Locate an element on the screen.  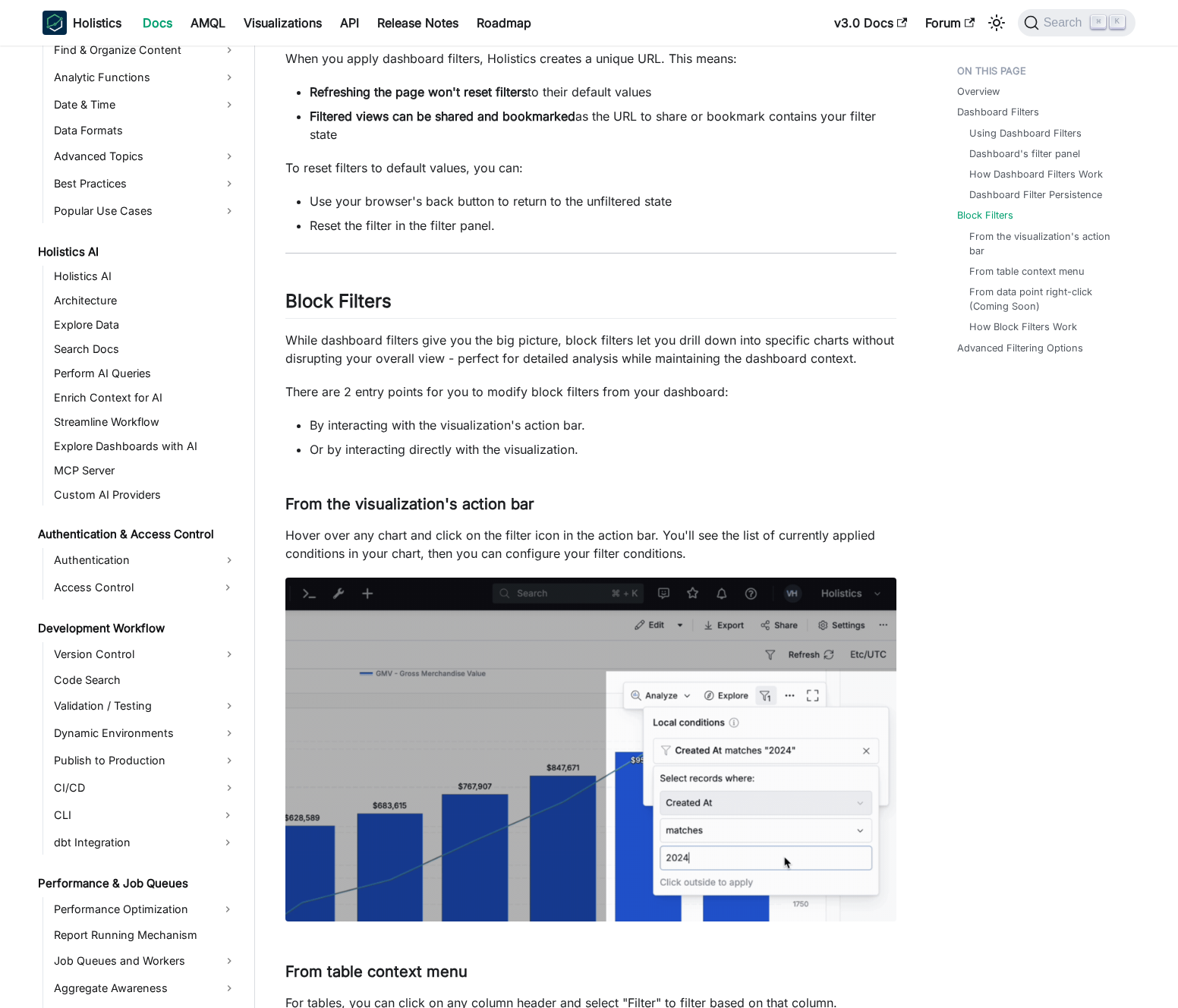
a: Version Control is located at coordinates (145, 654).